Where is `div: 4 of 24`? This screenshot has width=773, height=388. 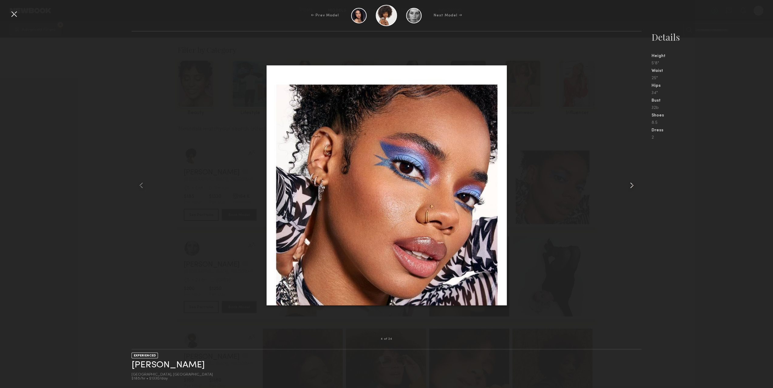 div: 4 of 24 is located at coordinates (386, 339).